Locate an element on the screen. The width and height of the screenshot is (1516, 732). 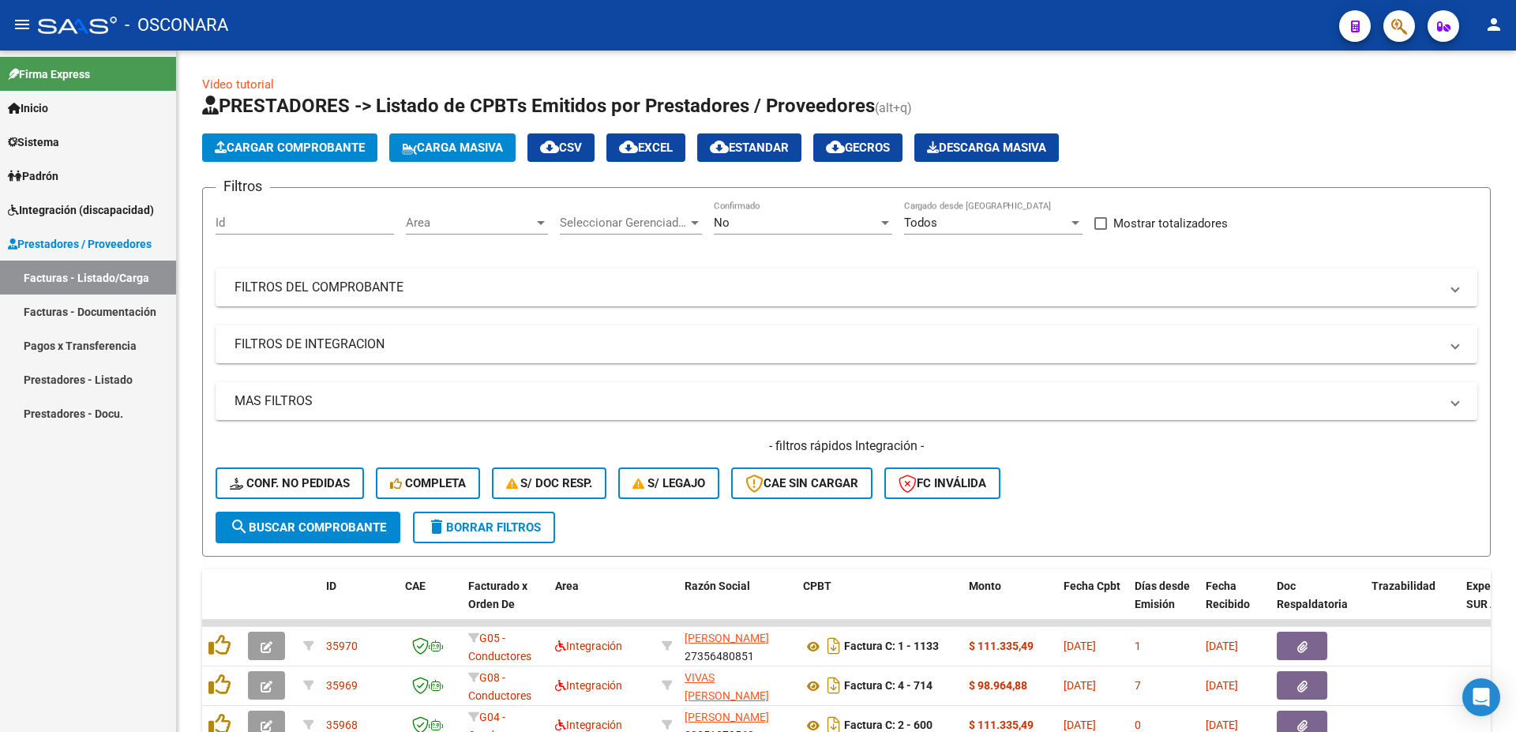
span: Carga Masiva is located at coordinates (452, 148).